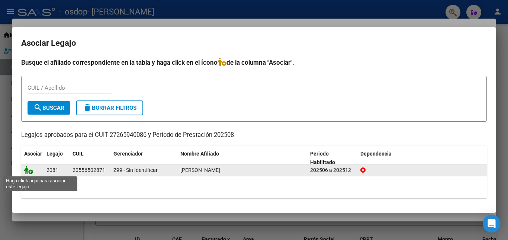  What do you see at coordinates (254, 43) in the screenshot?
I see `h2: Asociar Legajo` at bounding box center [254, 43].